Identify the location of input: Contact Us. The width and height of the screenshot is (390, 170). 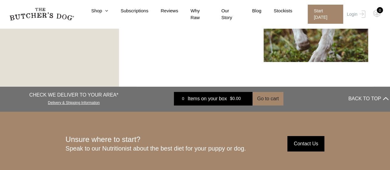
(306, 144).